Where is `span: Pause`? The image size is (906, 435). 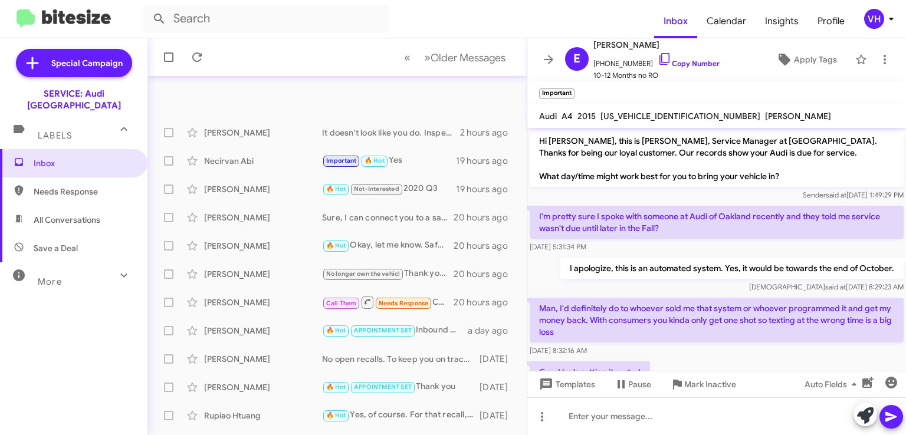
span: Pause is located at coordinates (639, 384).